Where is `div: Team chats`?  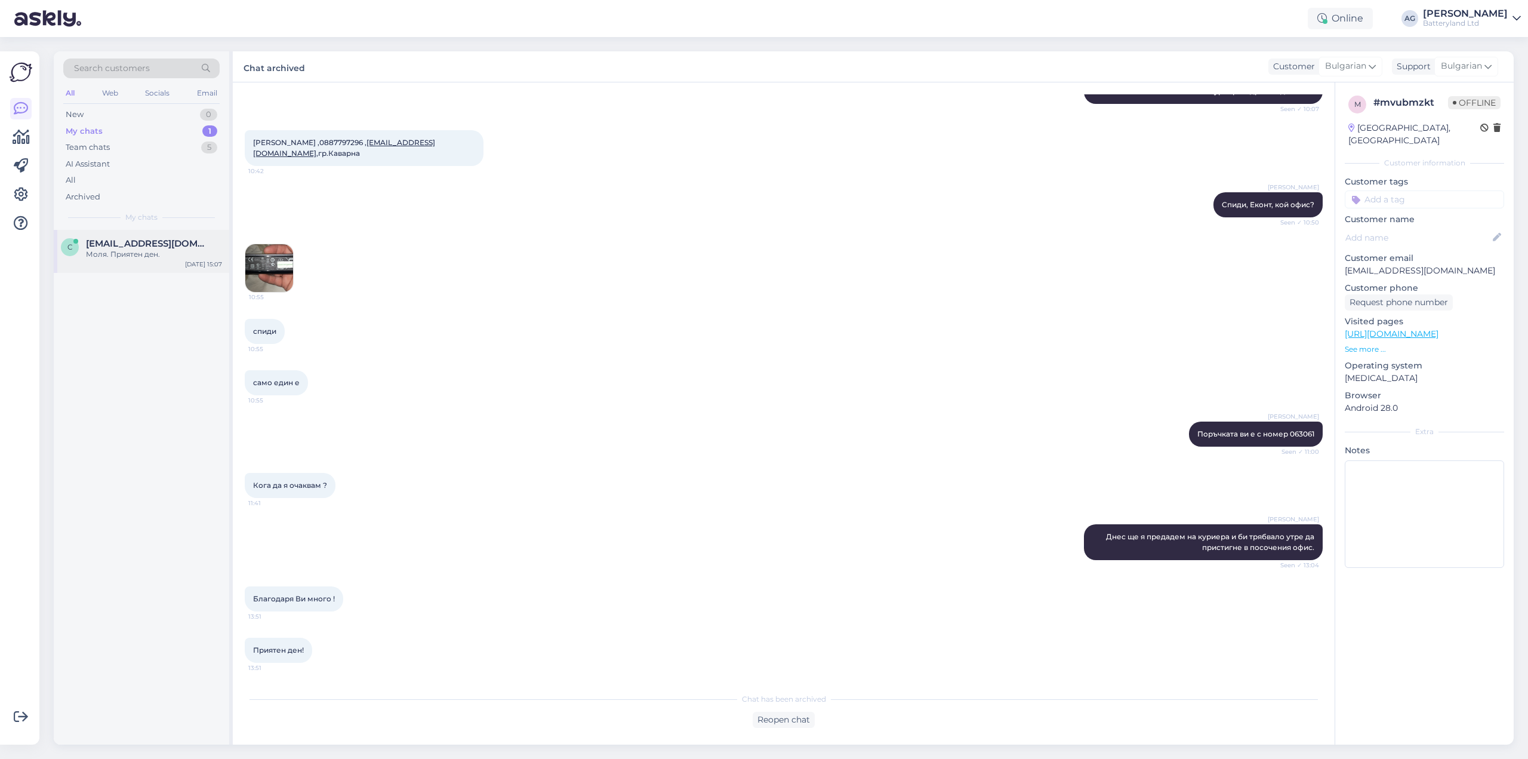
div: Team chats is located at coordinates (88, 147).